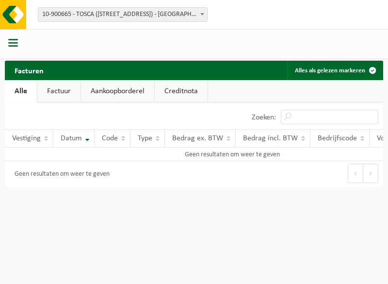 The width and height of the screenshot is (388, 284). Describe the element at coordinates (356, 173) in the screenshot. I see `button: Previous` at that location.